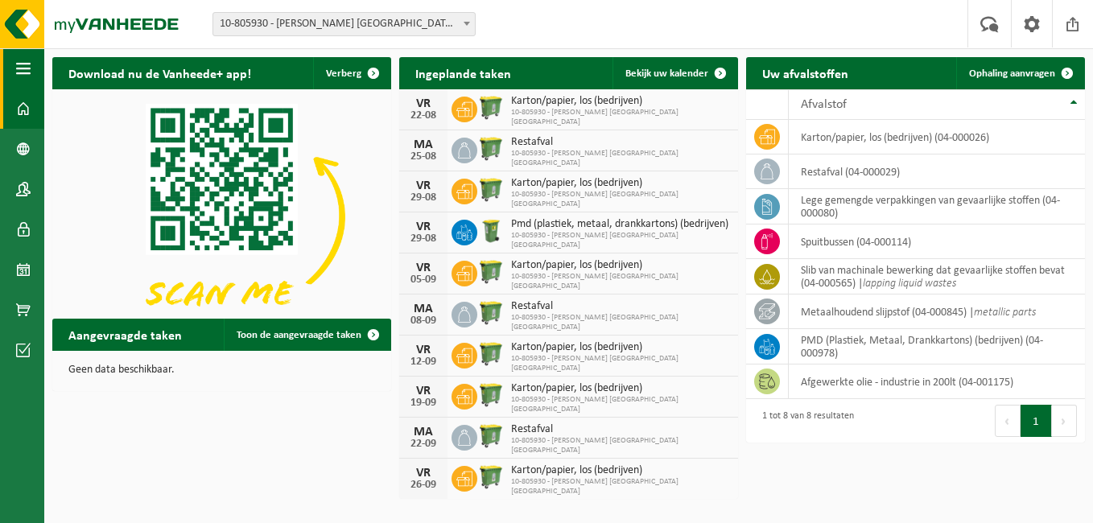 The width and height of the screenshot is (1093, 523). Describe the element at coordinates (1005, 312) in the screenshot. I see `i: metallic parts` at that location.